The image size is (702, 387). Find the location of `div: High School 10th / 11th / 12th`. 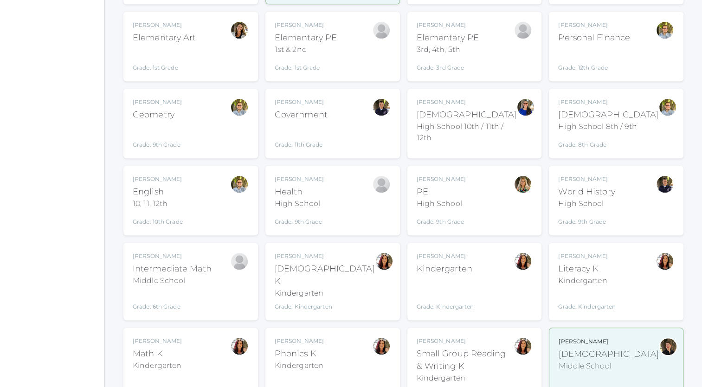

div: High School 10th / 11th / 12th is located at coordinates (466, 132).